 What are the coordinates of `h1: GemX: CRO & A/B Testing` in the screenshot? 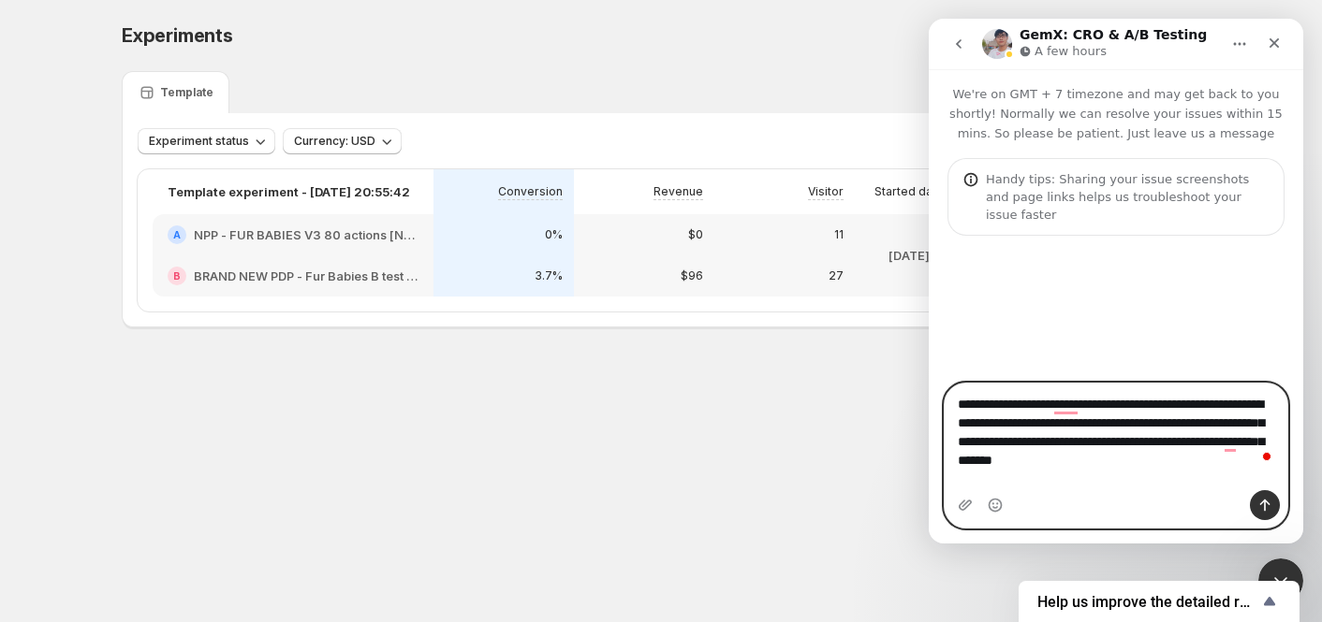 It's located at (184, 16).